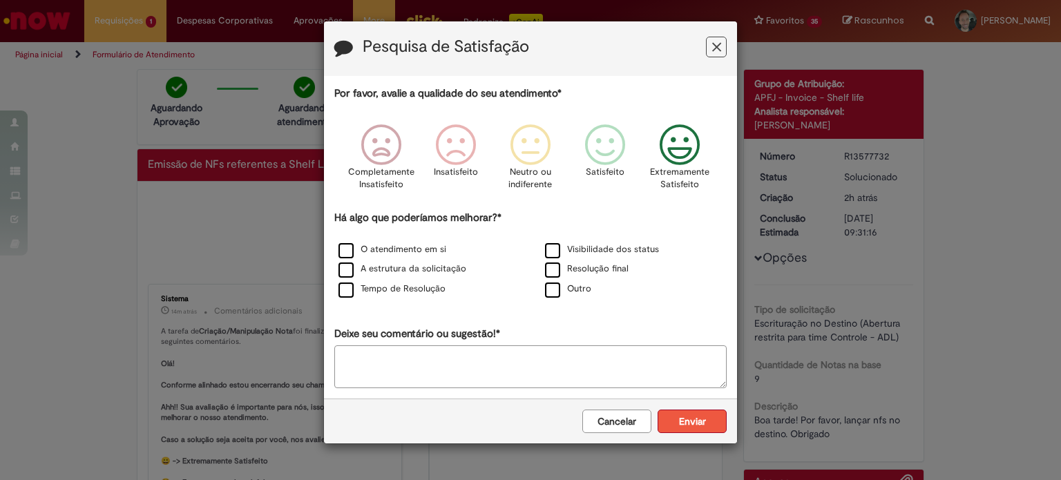 The image size is (1061, 480). What do you see at coordinates (531, 255) in the screenshot?
I see `div: Há algo que poderíamos melhorar?*` at bounding box center [531, 255].